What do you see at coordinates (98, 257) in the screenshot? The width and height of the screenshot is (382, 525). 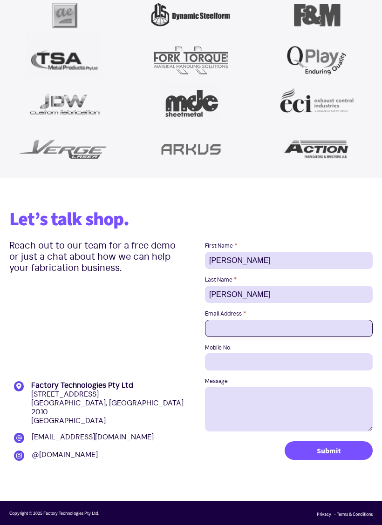 I see `p: Reach out to our team for a free demo or just a chat about how we can help your fabrication busin...` at bounding box center [98, 257].